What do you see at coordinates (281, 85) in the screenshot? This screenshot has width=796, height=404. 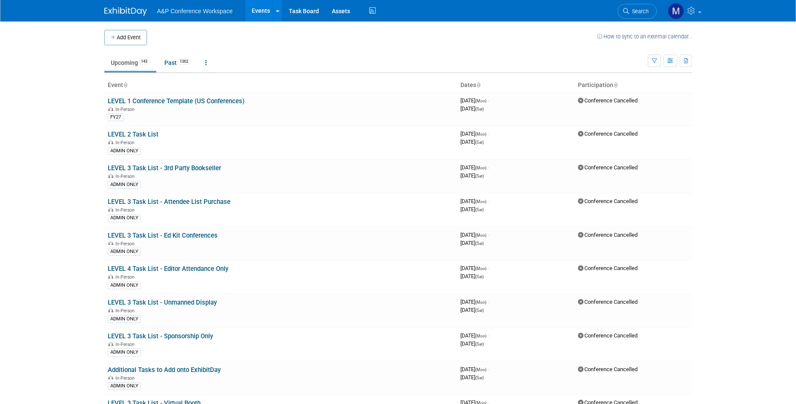 I see `th: Event` at bounding box center [281, 85].